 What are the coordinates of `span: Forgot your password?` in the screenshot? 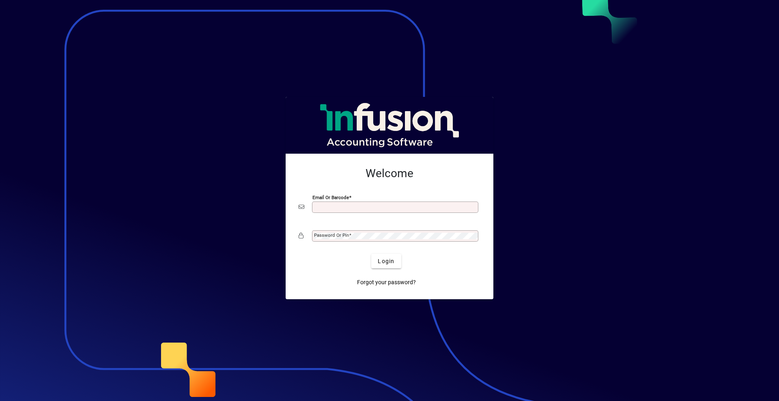 It's located at (386, 282).